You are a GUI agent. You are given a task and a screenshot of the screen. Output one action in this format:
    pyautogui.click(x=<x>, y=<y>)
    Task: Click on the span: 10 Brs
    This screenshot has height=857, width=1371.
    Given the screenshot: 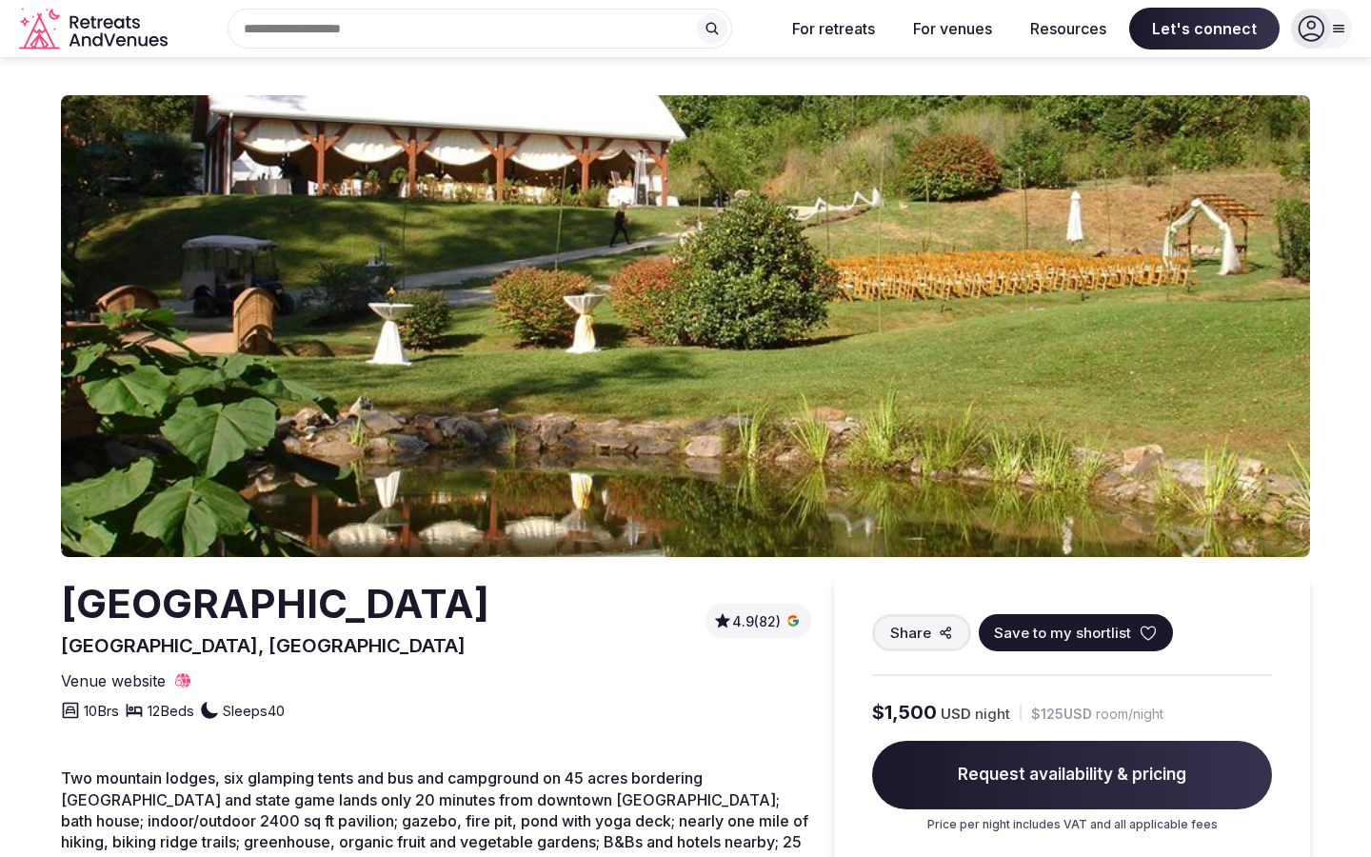 What is the action you would take?
    pyautogui.click(x=101, y=710)
    